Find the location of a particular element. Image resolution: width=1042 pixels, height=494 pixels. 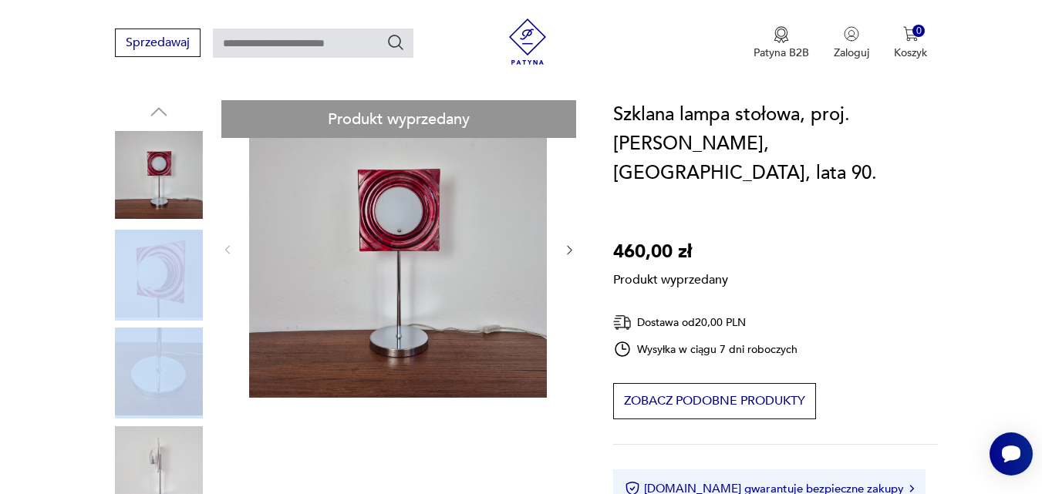

img: Ikona medalu is located at coordinates (781, 35).